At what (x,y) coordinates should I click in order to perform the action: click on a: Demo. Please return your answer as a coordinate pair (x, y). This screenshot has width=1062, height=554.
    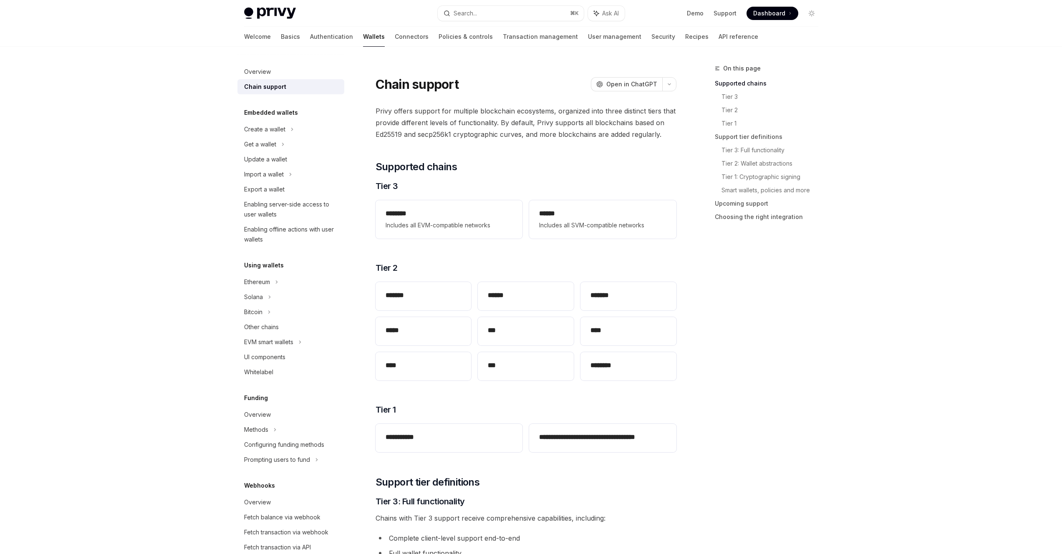
    Looking at the image, I should click on (695, 13).